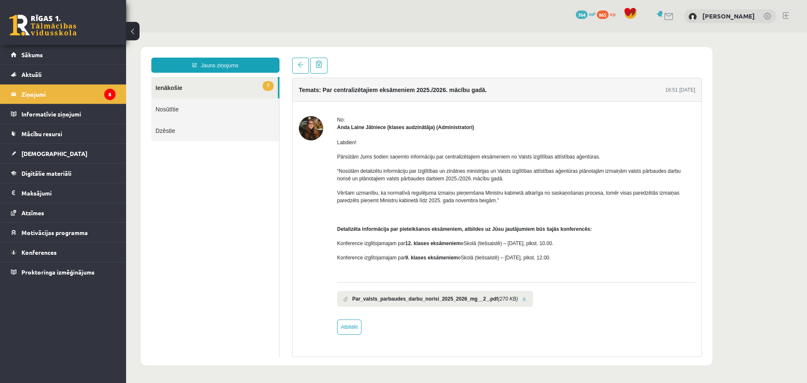  Describe the element at coordinates (69, 193) in the screenshot. I see `legend: Maksājumi` at that location.